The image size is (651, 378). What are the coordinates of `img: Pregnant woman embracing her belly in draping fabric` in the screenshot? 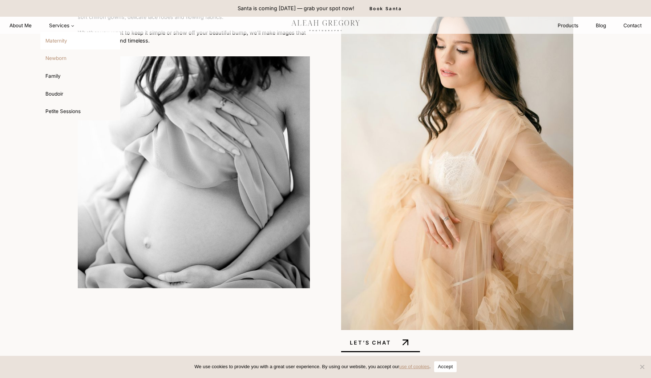 It's located at (194, 172).